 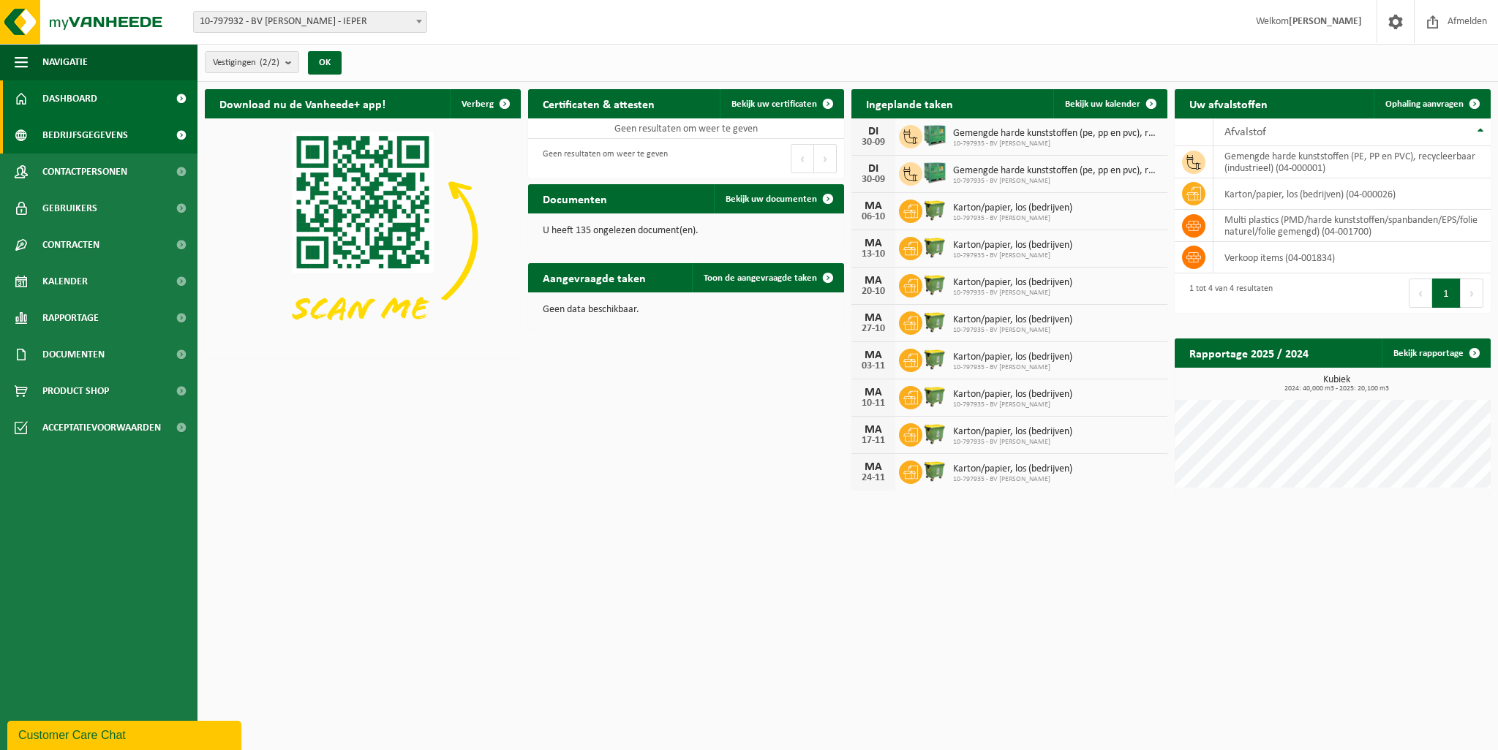 What do you see at coordinates (873, 217) in the screenshot?
I see `div: 06-10` at bounding box center [873, 217].